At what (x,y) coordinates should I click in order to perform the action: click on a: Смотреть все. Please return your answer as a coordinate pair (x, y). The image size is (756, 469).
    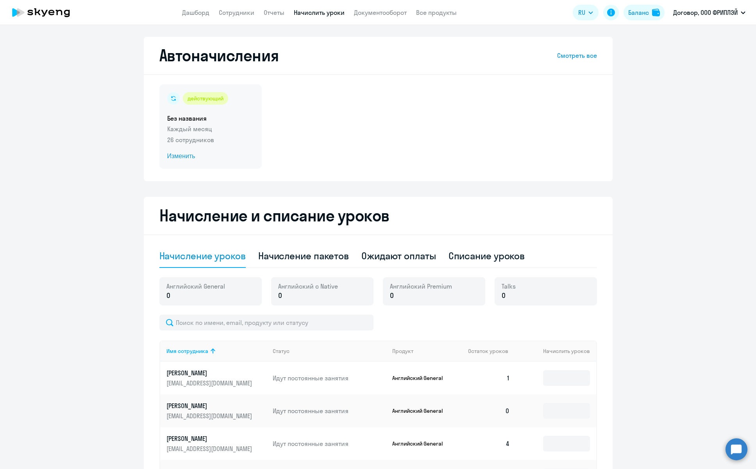
    Looking at the image, I should click on (577, 55).